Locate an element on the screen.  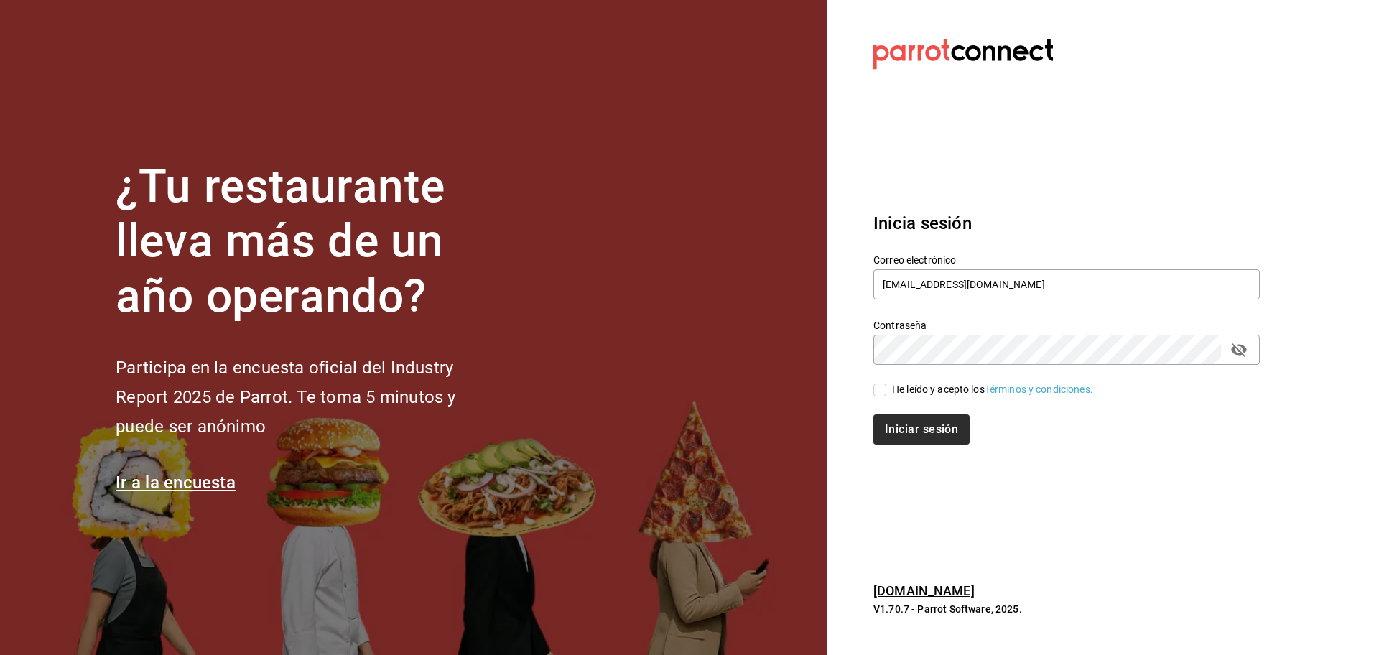
button: passwordField is located at coordinates (1239, 350).